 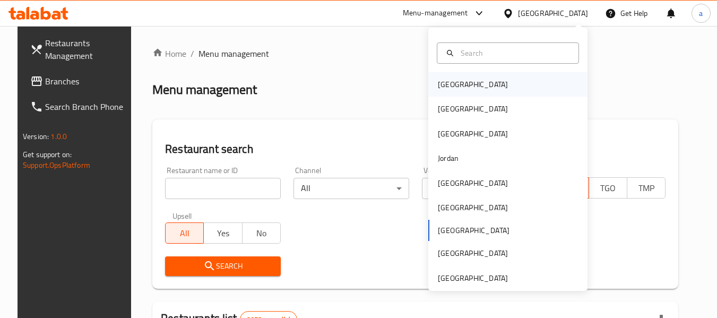 What do you see at coordinates (80, 49) in the screenshot?
I see `a: Restaurants Management` at bounding box center [80, 49].